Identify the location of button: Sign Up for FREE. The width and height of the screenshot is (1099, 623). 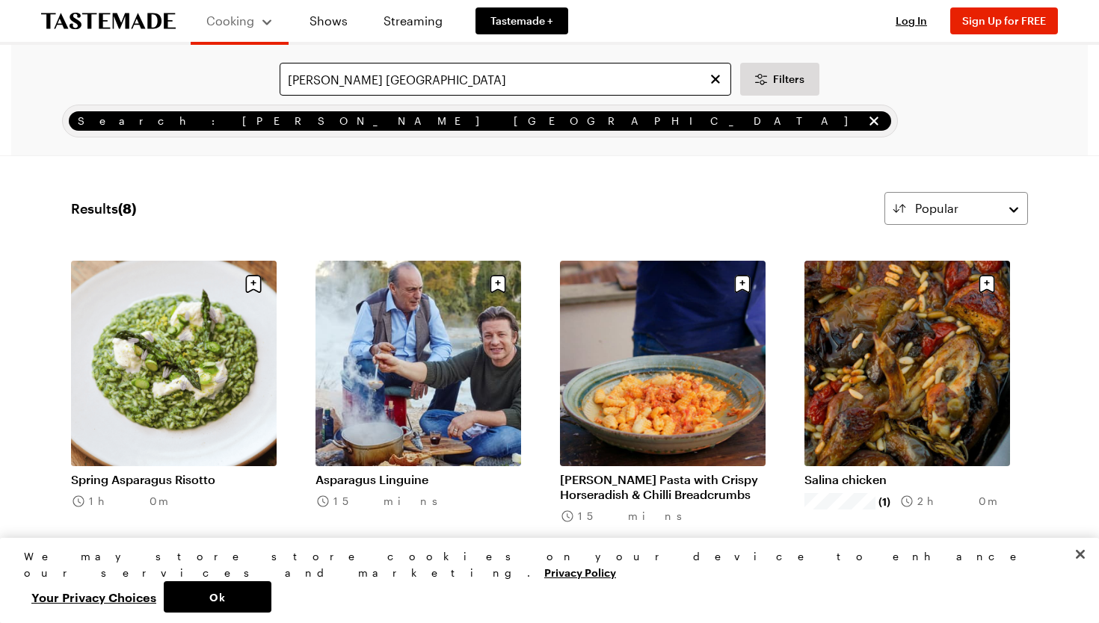
(1004, 21).